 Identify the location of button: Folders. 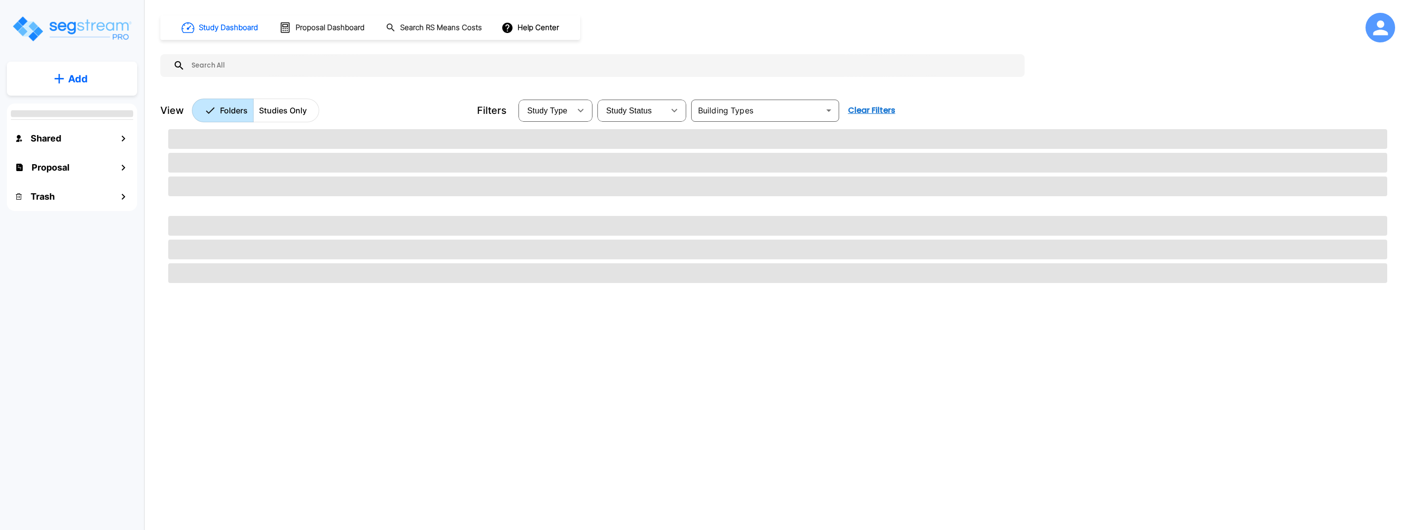
(223, 111).